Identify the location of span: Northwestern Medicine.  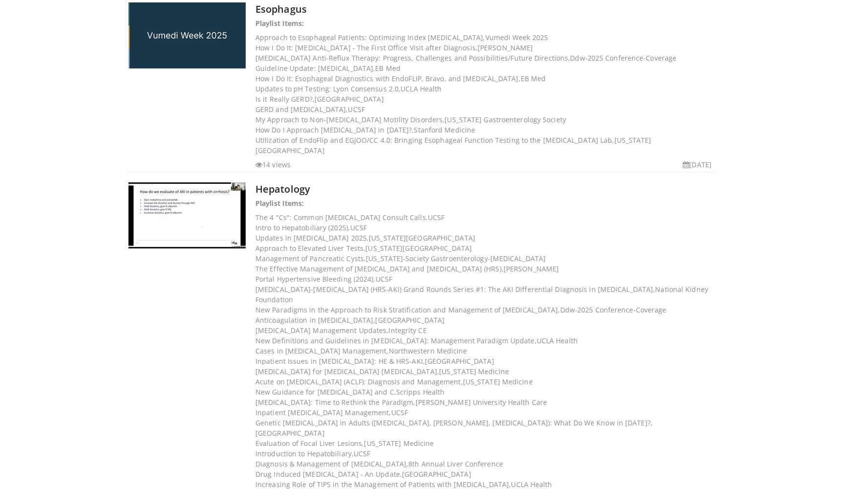
(428, 350).